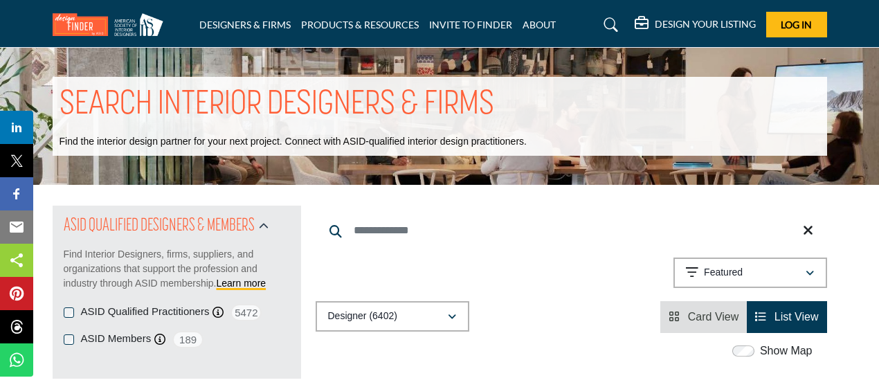 The width and height of the screenshot is (879, 387). What do you see at coordinates (797, 24) in the screenshot?
I see `button: Log In` at bounding box center [797, 24].